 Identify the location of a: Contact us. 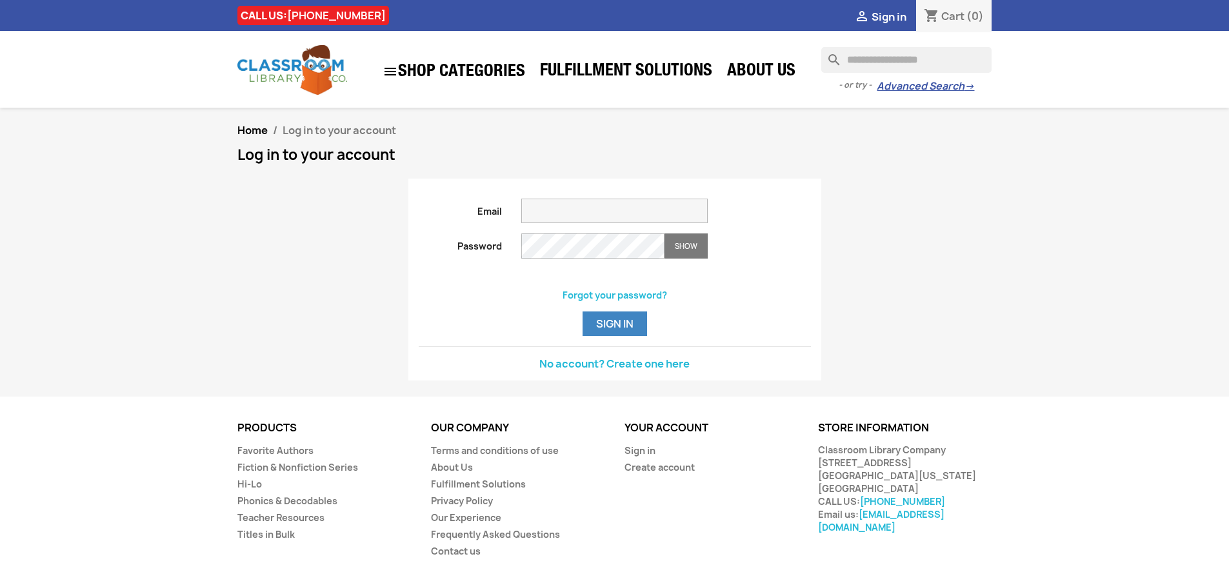
(455, 551).